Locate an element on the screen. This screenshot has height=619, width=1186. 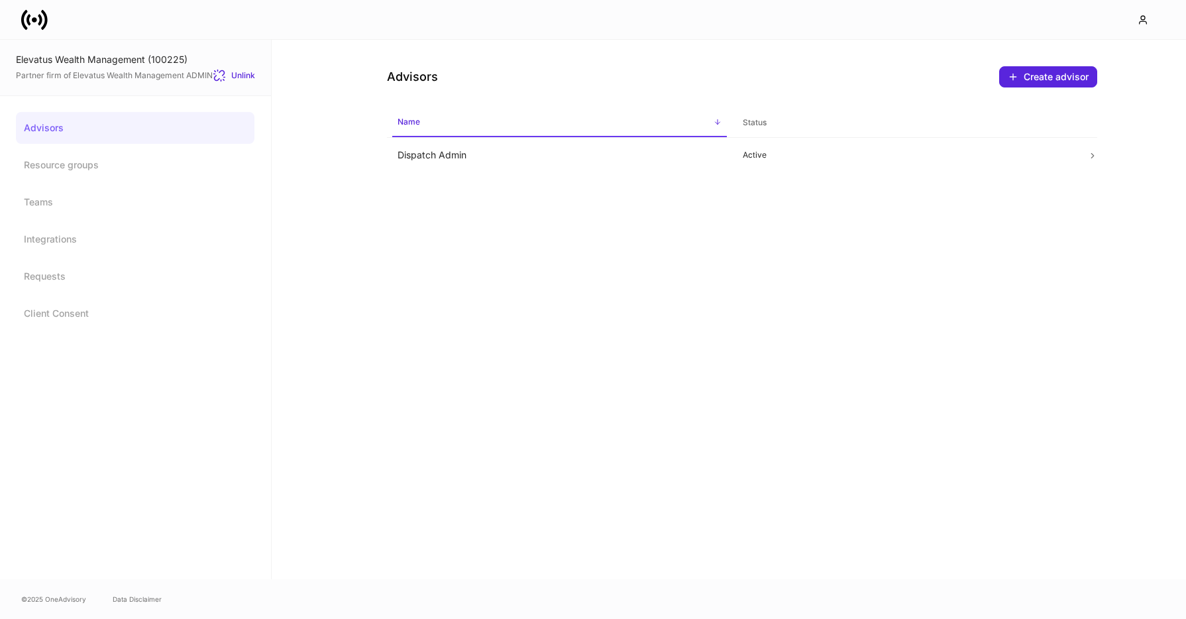
a: Requests is located at coordinates (135, 276).